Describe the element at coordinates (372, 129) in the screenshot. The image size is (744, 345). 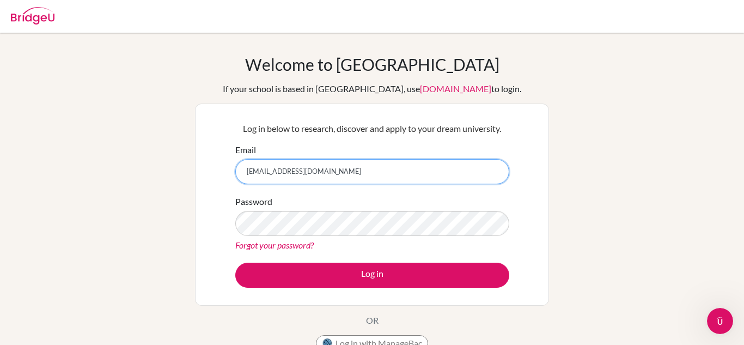
I see `p: Log in below to research, discover and apply to your dream university.` at that location.